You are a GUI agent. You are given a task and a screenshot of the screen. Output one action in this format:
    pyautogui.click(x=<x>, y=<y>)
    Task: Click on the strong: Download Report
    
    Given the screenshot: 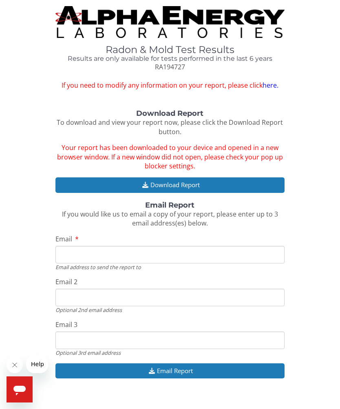 What is the action you would take?
    pyautogui.click(x=170, y=113)
    